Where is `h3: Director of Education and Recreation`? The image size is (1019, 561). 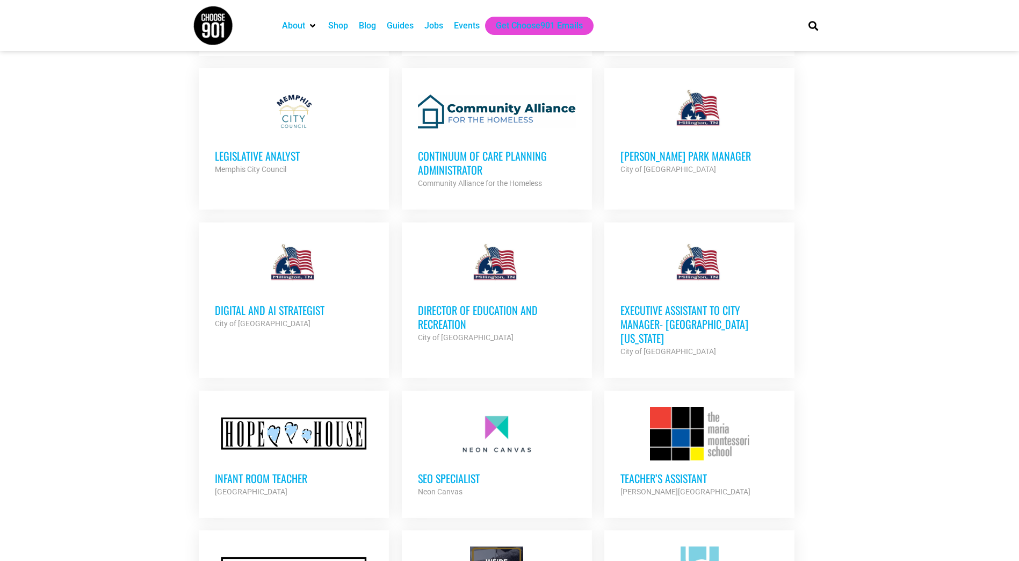 h3: Director of Education and Recreation is located at coordinates (497, 317).